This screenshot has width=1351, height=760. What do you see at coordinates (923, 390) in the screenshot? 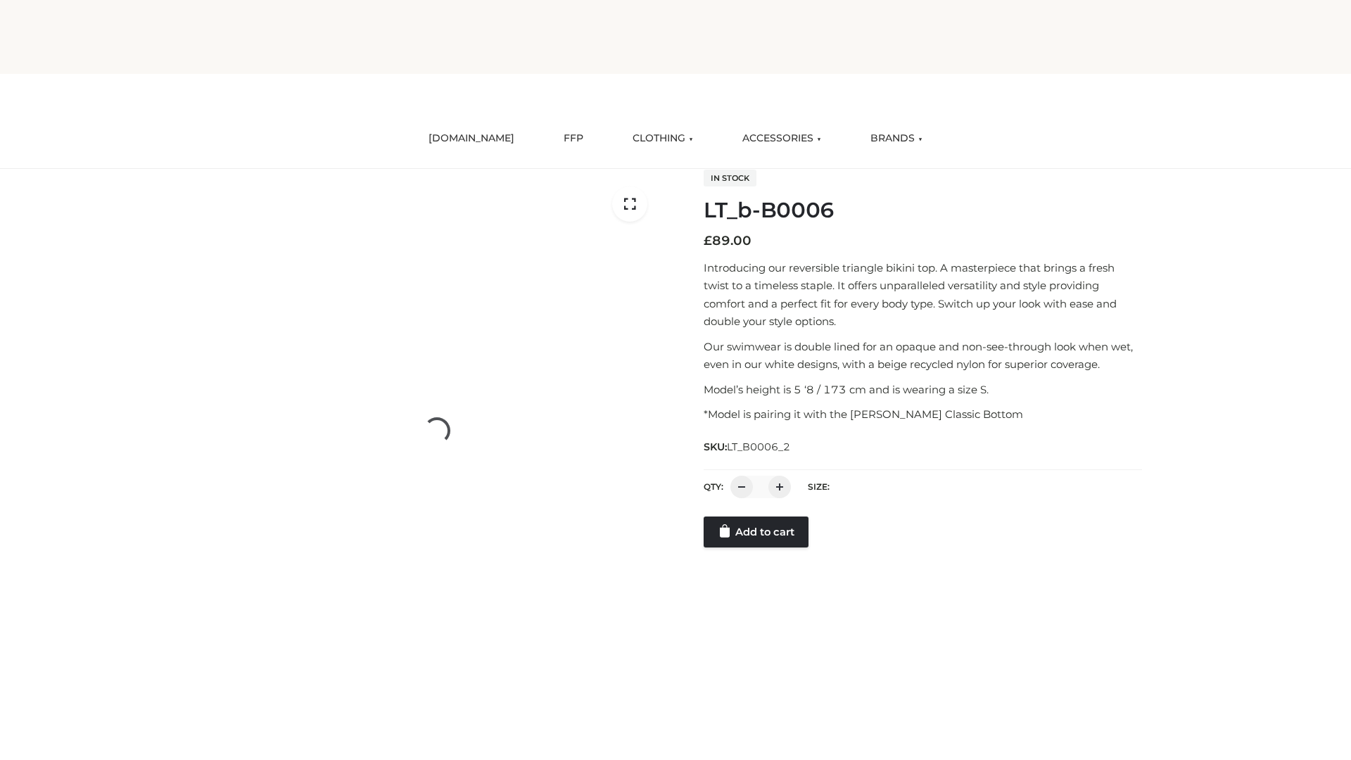
I see `p: Model’s height is 5 ‘8 / 173 cm and is wearing a size S.` at bounding box center [923, 390].